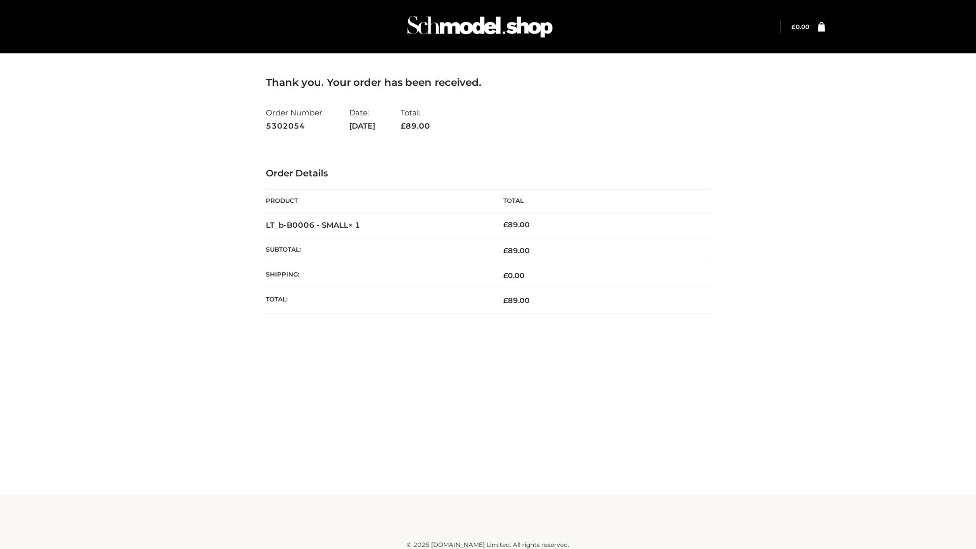 This screenshot has height=549, width=976. I want to click on bdi: 89.00, so click(517, 225).